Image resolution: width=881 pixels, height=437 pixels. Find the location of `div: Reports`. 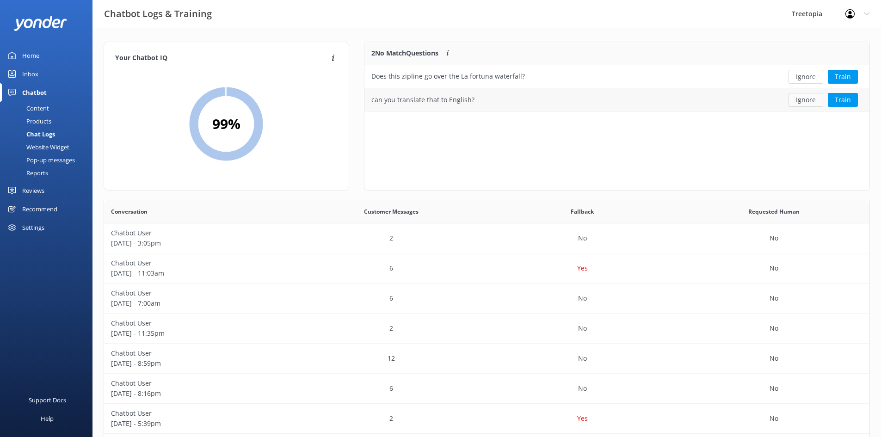

div: Reports is located at coordinates (27, 173).